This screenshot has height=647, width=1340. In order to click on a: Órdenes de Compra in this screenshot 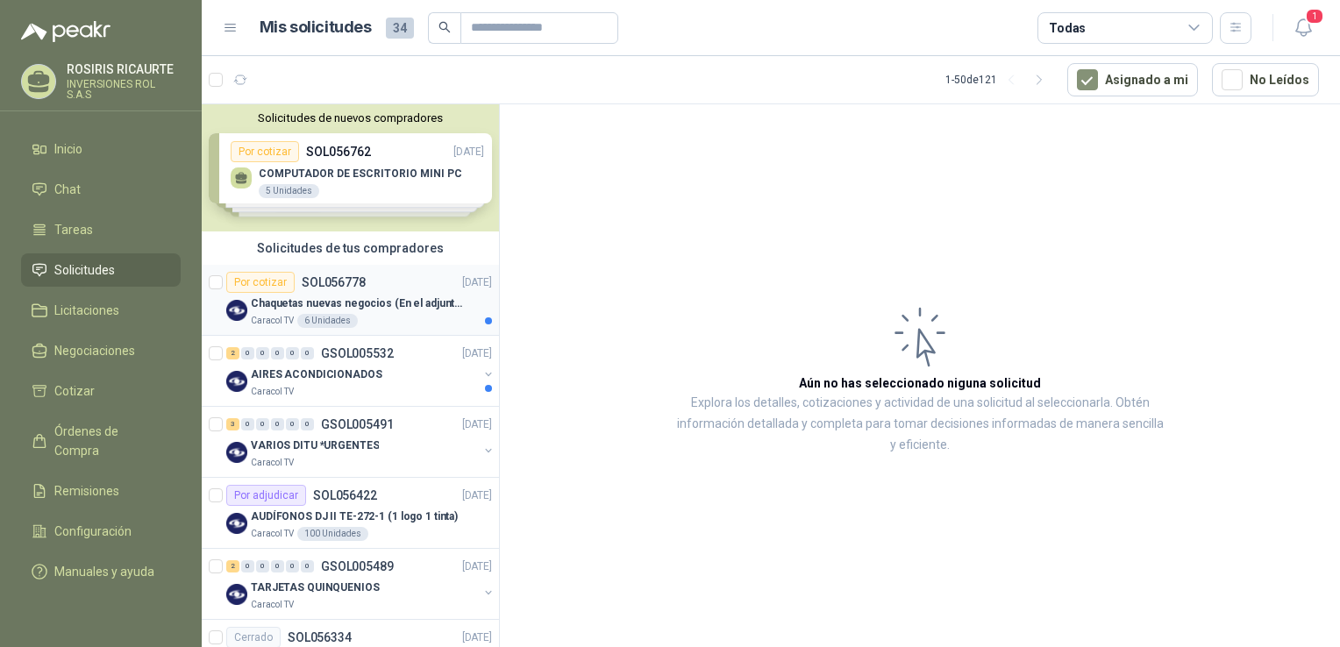, I will do `click(101, 441)`.